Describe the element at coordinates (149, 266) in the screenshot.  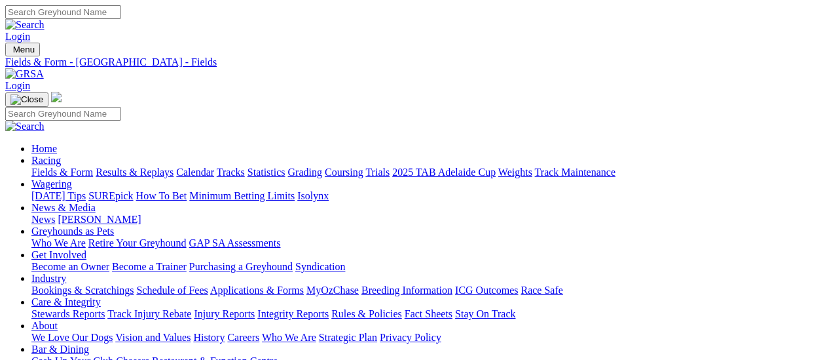
I see `a: Become a Trainer` at that location.